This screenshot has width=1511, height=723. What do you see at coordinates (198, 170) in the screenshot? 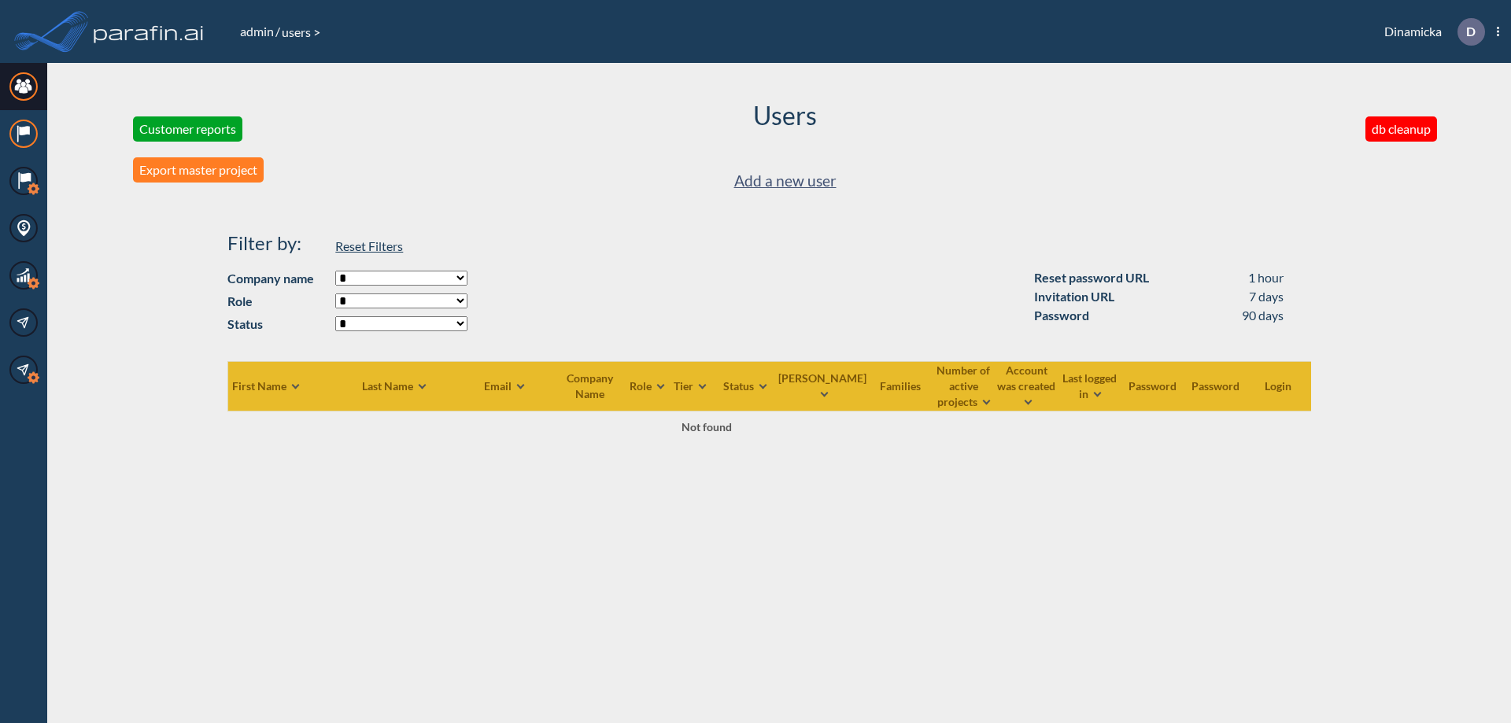
I see `button: Export master project` at bounding box center [198, 170].